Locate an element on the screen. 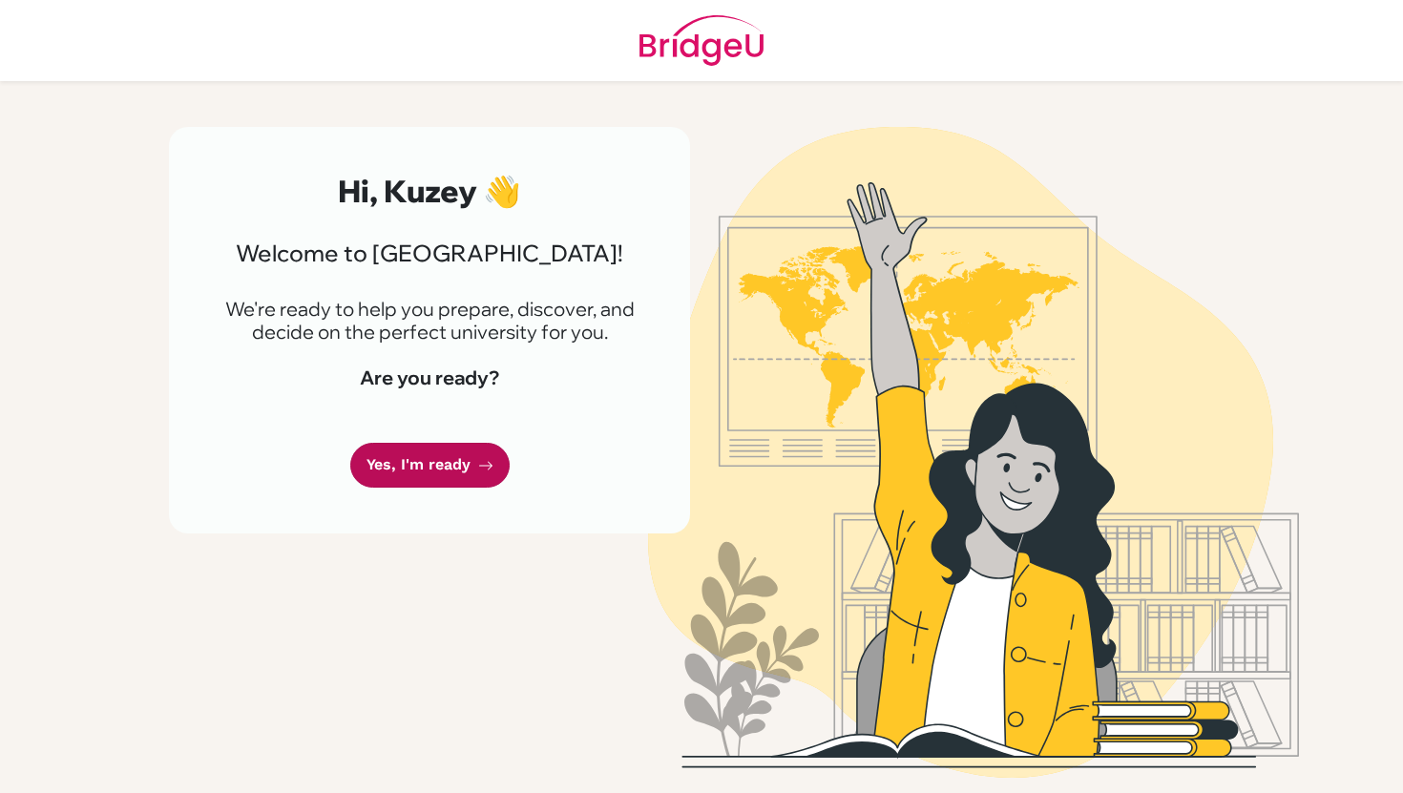 This screenshot has height=793, width=1403. a: Yes, I'm ready is located at coordinates (430, 465).